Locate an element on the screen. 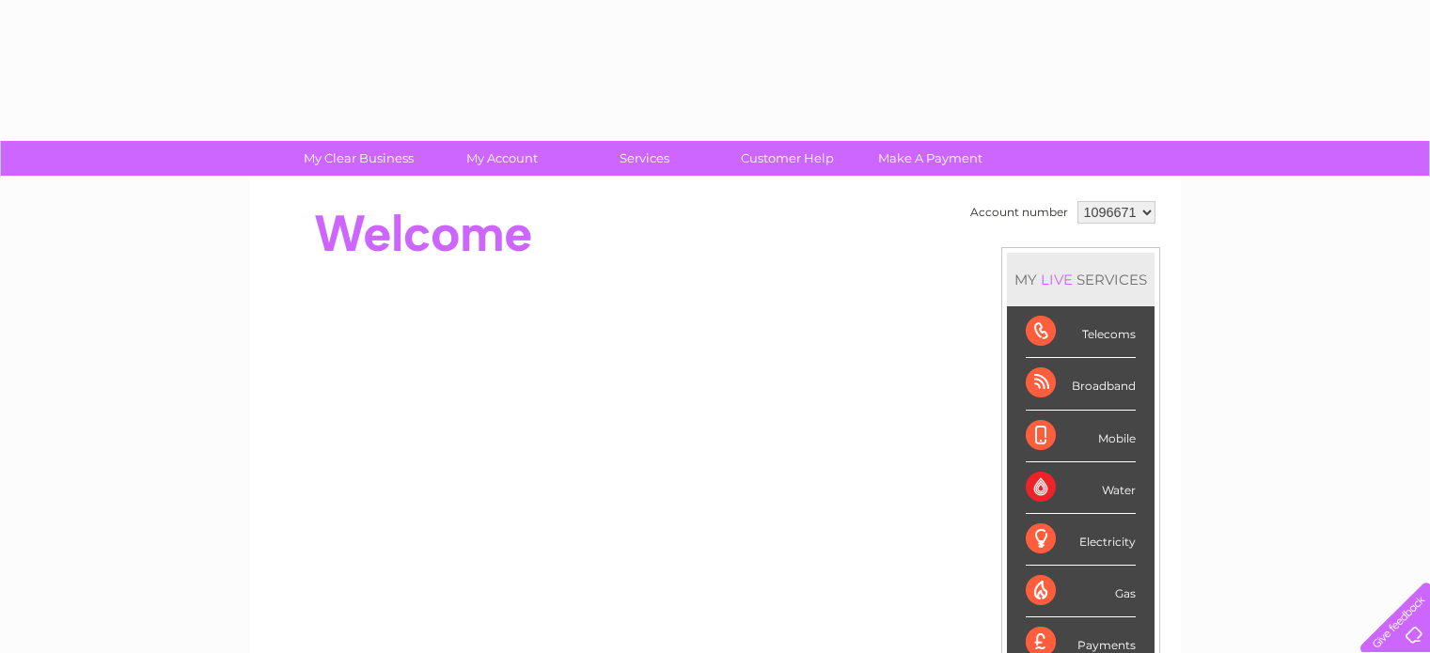 The image size is (1430, 653). a: Make A Payment is located at coordinates (930, 158).